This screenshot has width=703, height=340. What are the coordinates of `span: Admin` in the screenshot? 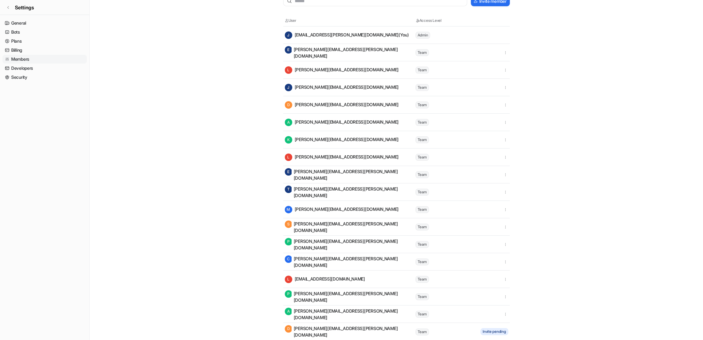 It's located at (423, 35).